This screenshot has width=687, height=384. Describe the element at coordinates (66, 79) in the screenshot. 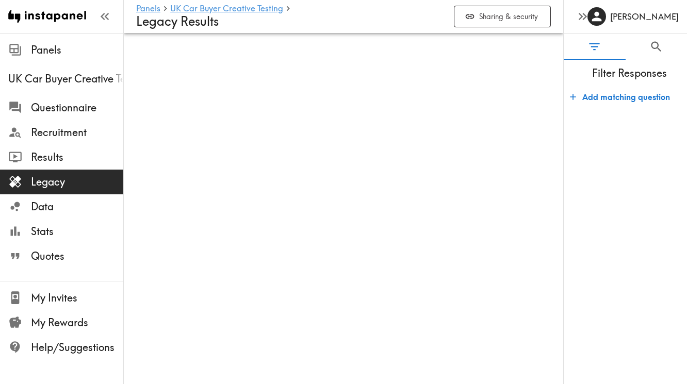

I see `div: UK Car Buyer Creative Testing` at that location.